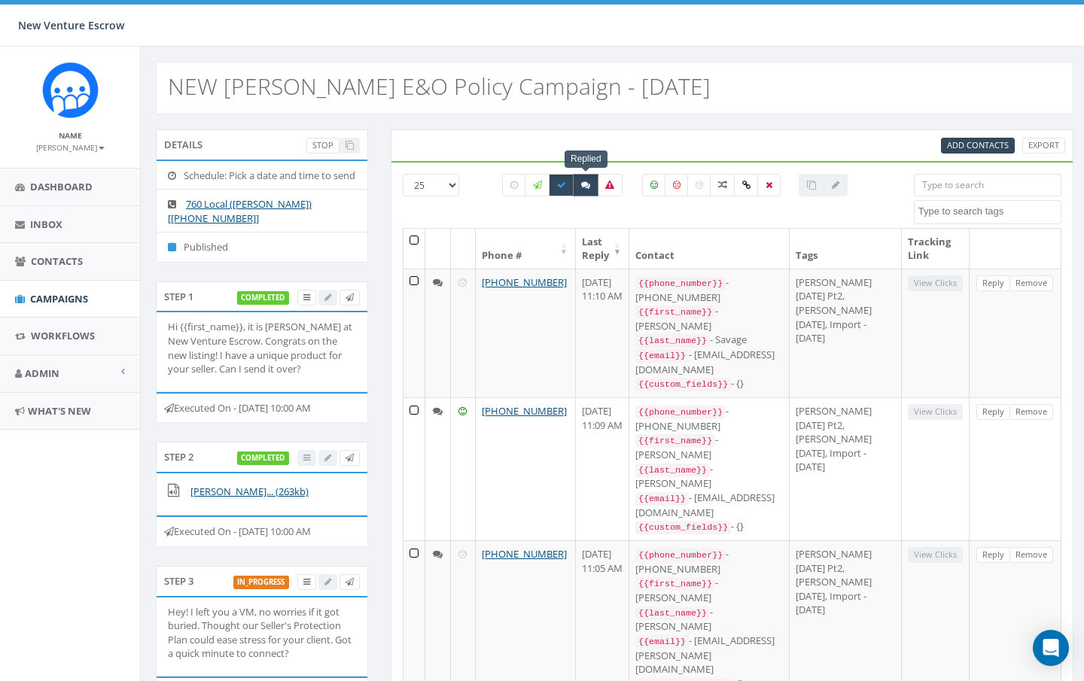 The width and height of the screenshot is (1084, 681). What do you see at coordinates (70, 90) in the screenshot?
I see `img: Rally_Corp_Icon_1.png` at bounding box center [70, 90].